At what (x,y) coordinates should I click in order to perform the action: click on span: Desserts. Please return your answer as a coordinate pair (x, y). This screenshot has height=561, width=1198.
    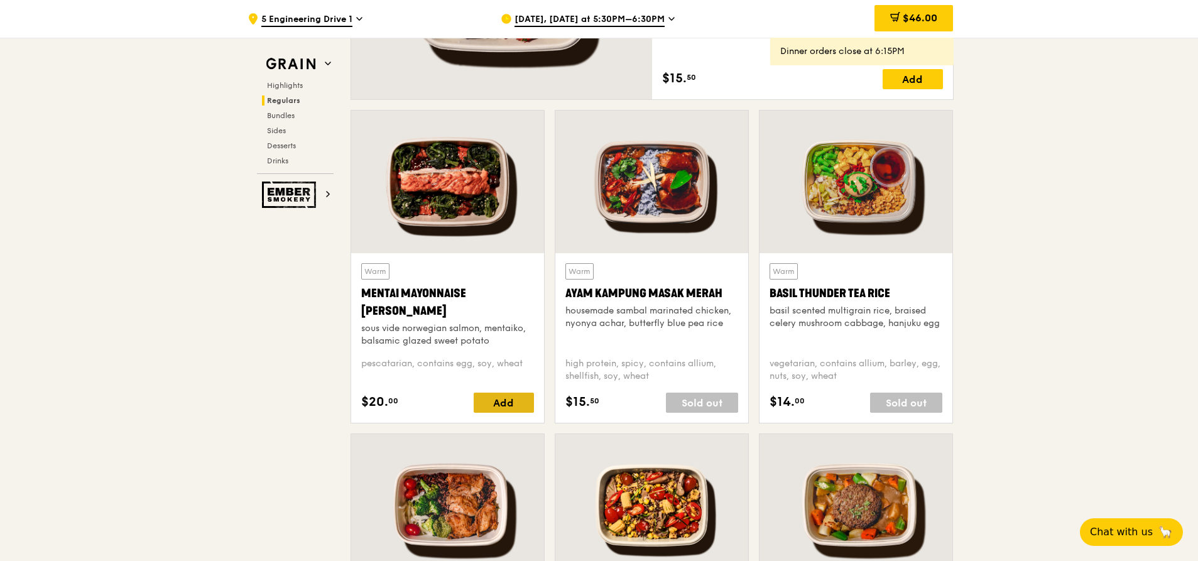
    Looking at the image, I should click on (281, 146).